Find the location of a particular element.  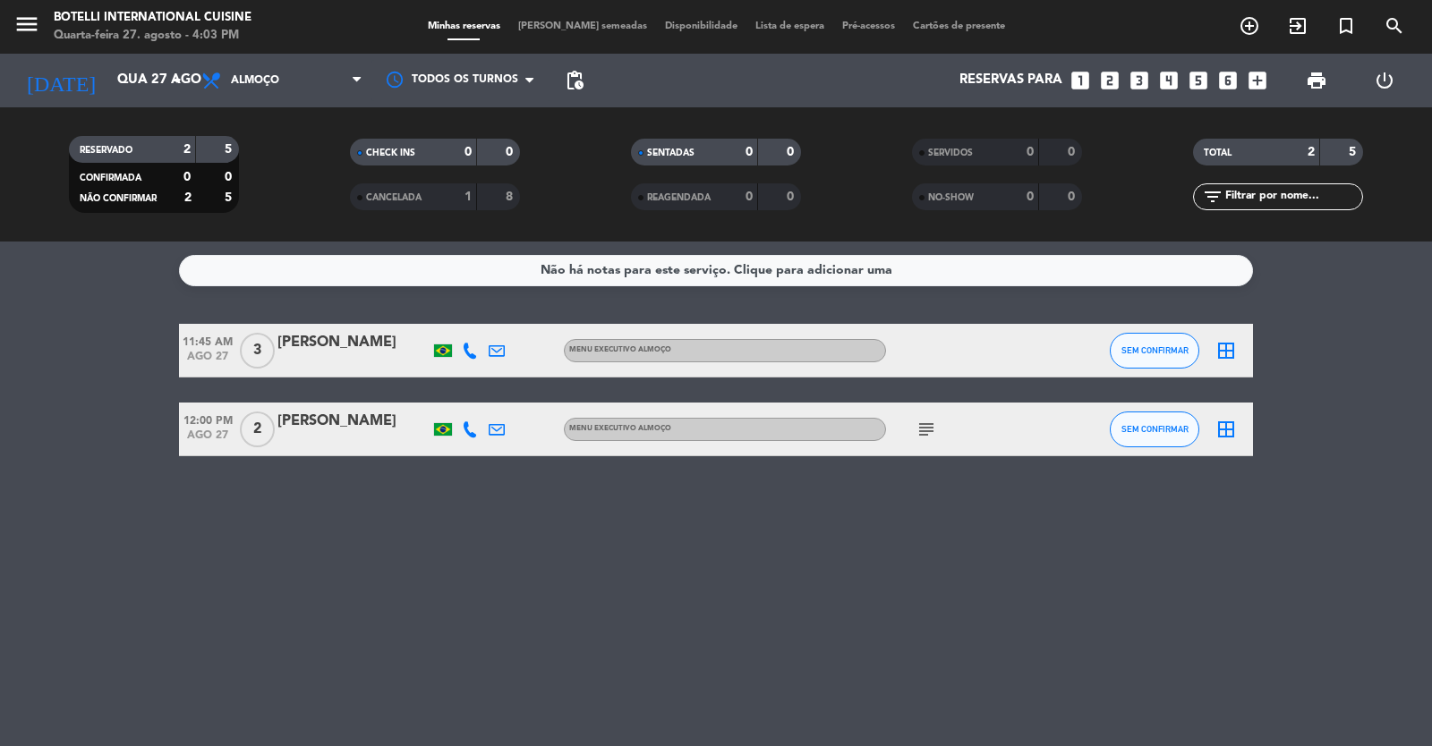

span: SENTADAS is located at coordinates (670, 153).